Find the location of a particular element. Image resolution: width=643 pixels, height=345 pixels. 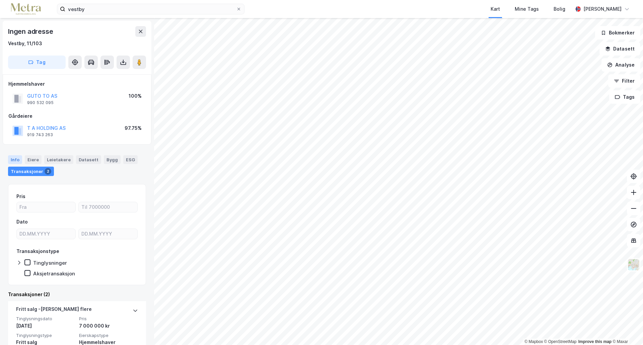

div: 97.75% is located at coordinates (133, 128).